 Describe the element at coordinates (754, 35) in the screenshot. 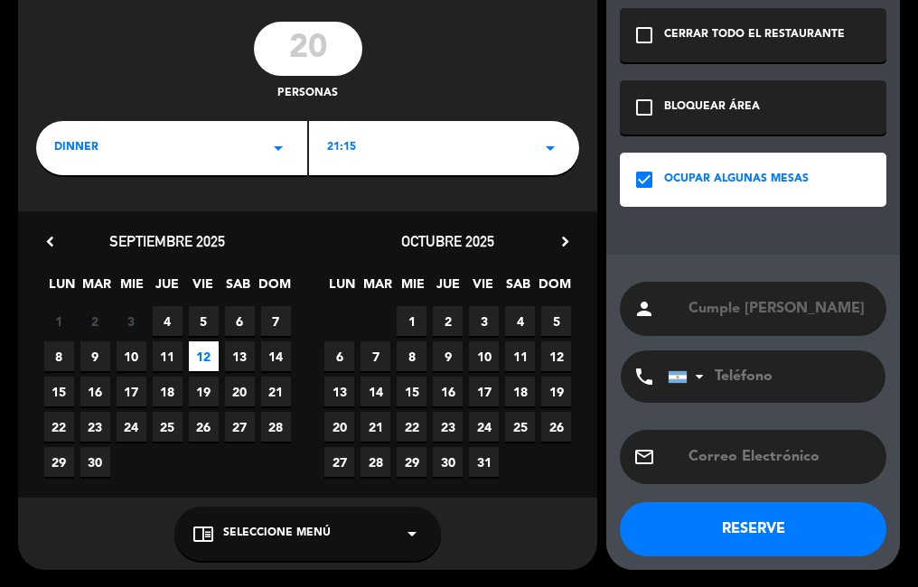

I see `div: CERRAR TODO EL RESTAURANTE` at that location.